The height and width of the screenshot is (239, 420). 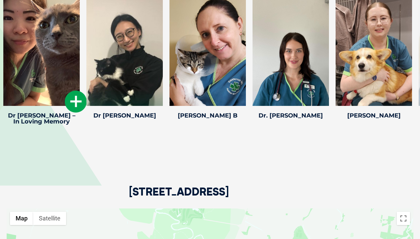 I want to click on button: Toggle fullscreen view, so click(x=404, y=219).